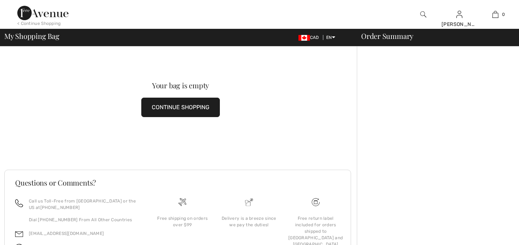 The height and width of the screenshot is (245, 519). What do you see at coordinates (249, 202) in the screenshot?
I see `img: Delivery is a breeze since we pay the duties!` at bounding box center [249, 202].